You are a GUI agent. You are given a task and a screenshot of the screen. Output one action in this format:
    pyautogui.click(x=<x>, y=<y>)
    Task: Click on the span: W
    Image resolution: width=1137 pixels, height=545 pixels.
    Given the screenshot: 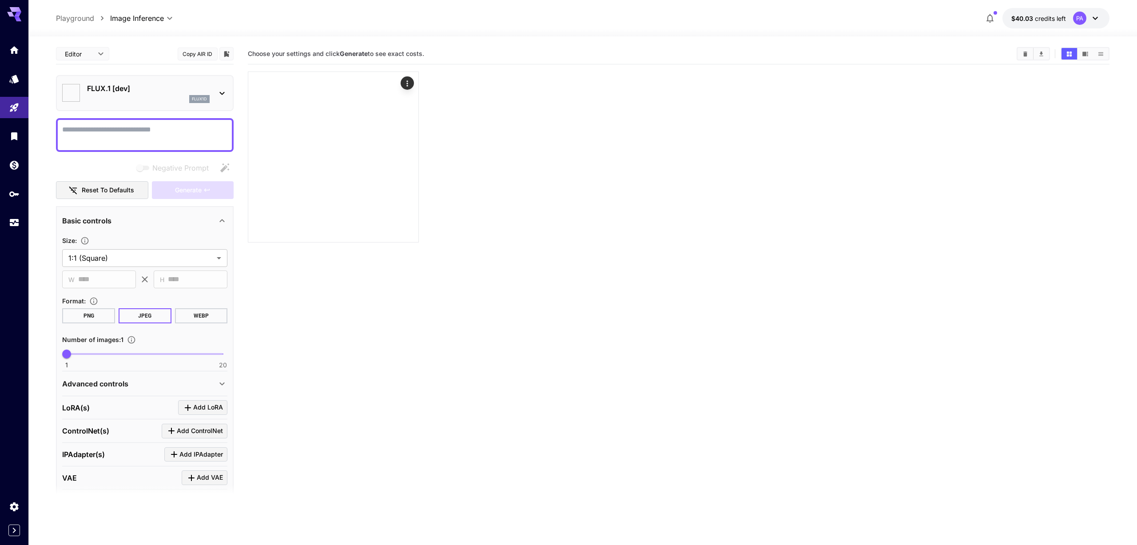 What is the action you would take?
    pyautogui.click(x=72, y=279)
    